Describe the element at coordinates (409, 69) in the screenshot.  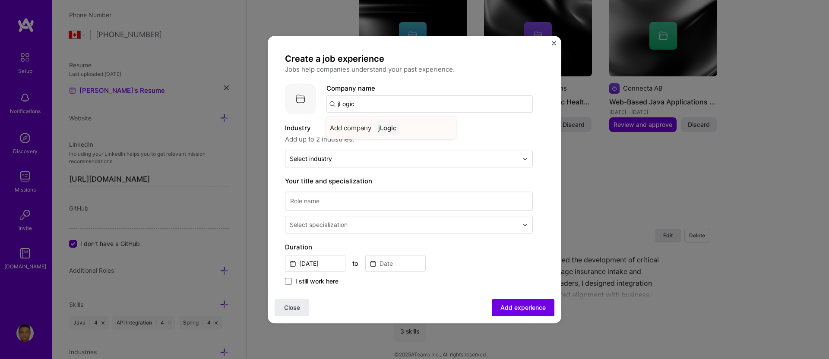
I see `p: Jobs help companies understand your past experience.` at that location.